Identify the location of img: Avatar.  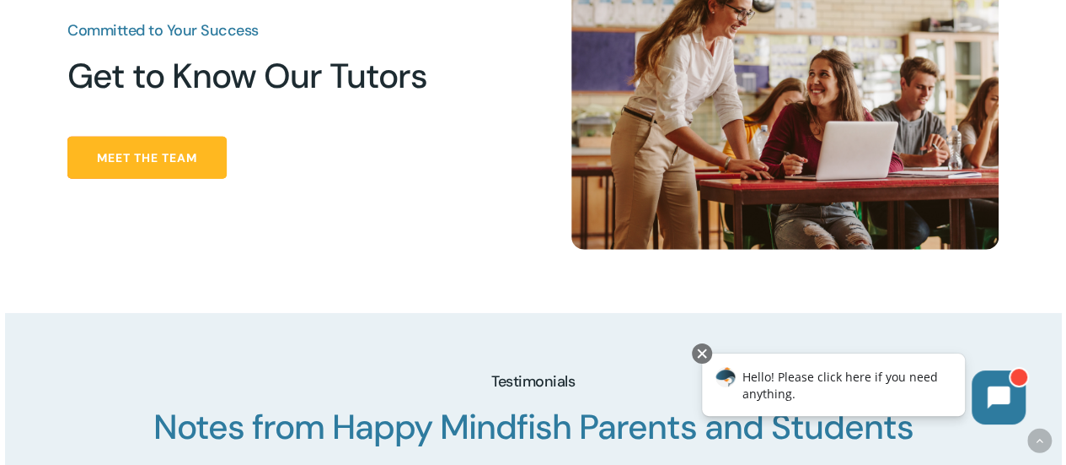
(41, 37).